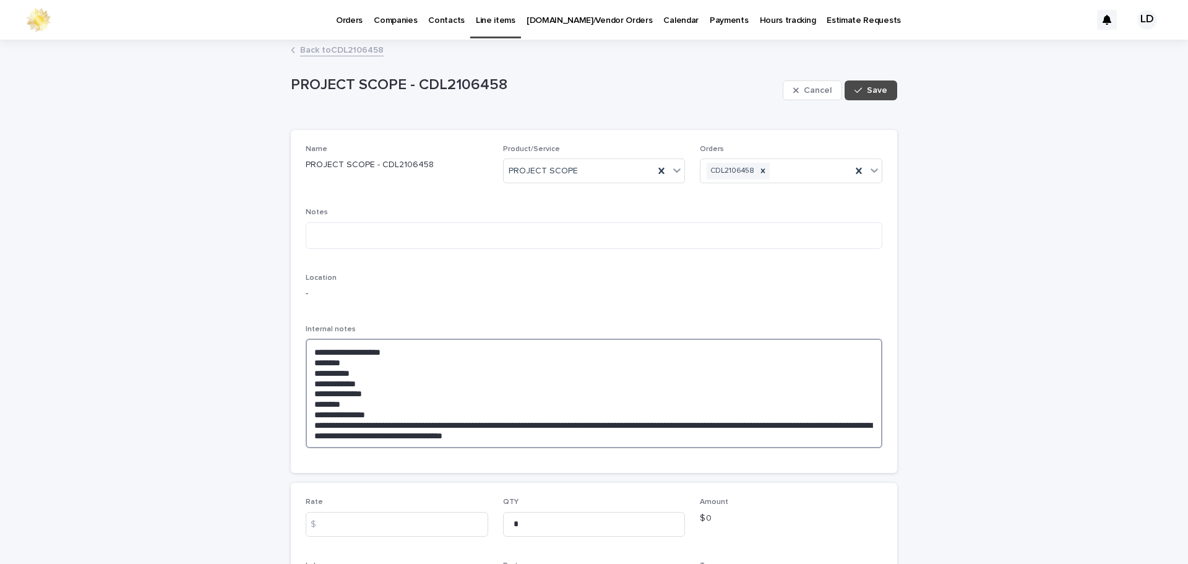  Describe the element at coordinates (532, 149) in the screenshot. I see `span: Product/Service` at that location.